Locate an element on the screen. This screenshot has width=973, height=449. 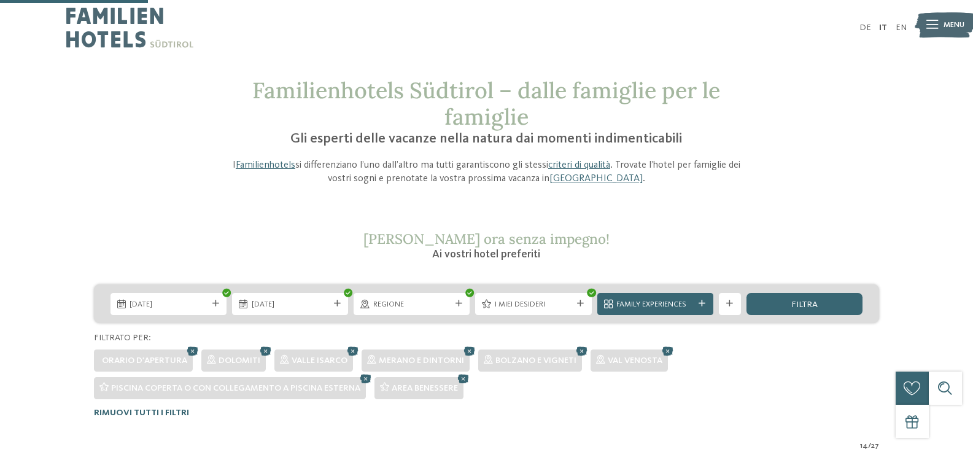
span: I miei desideri is located at coordinates (534, 305).